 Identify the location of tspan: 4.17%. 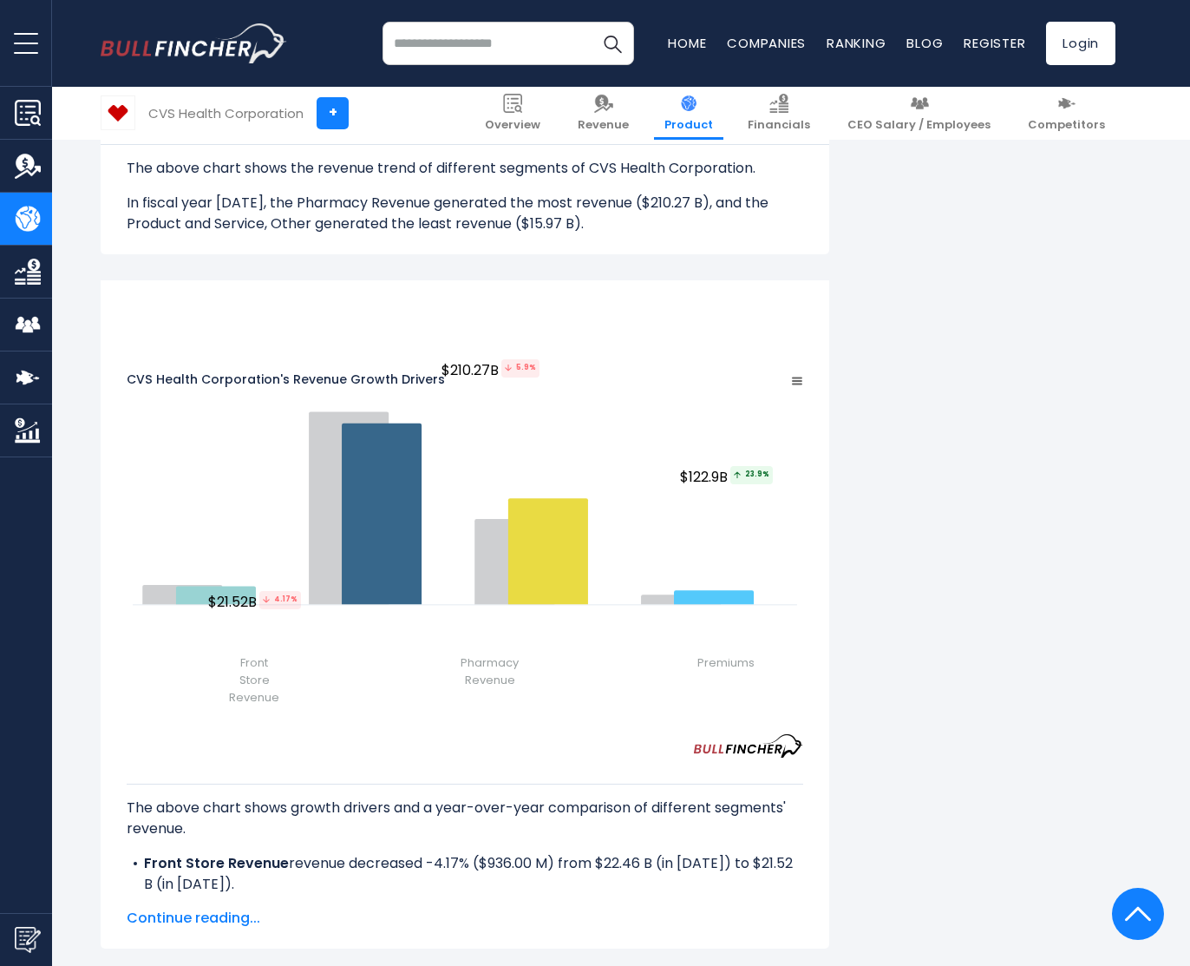
(280, 600).